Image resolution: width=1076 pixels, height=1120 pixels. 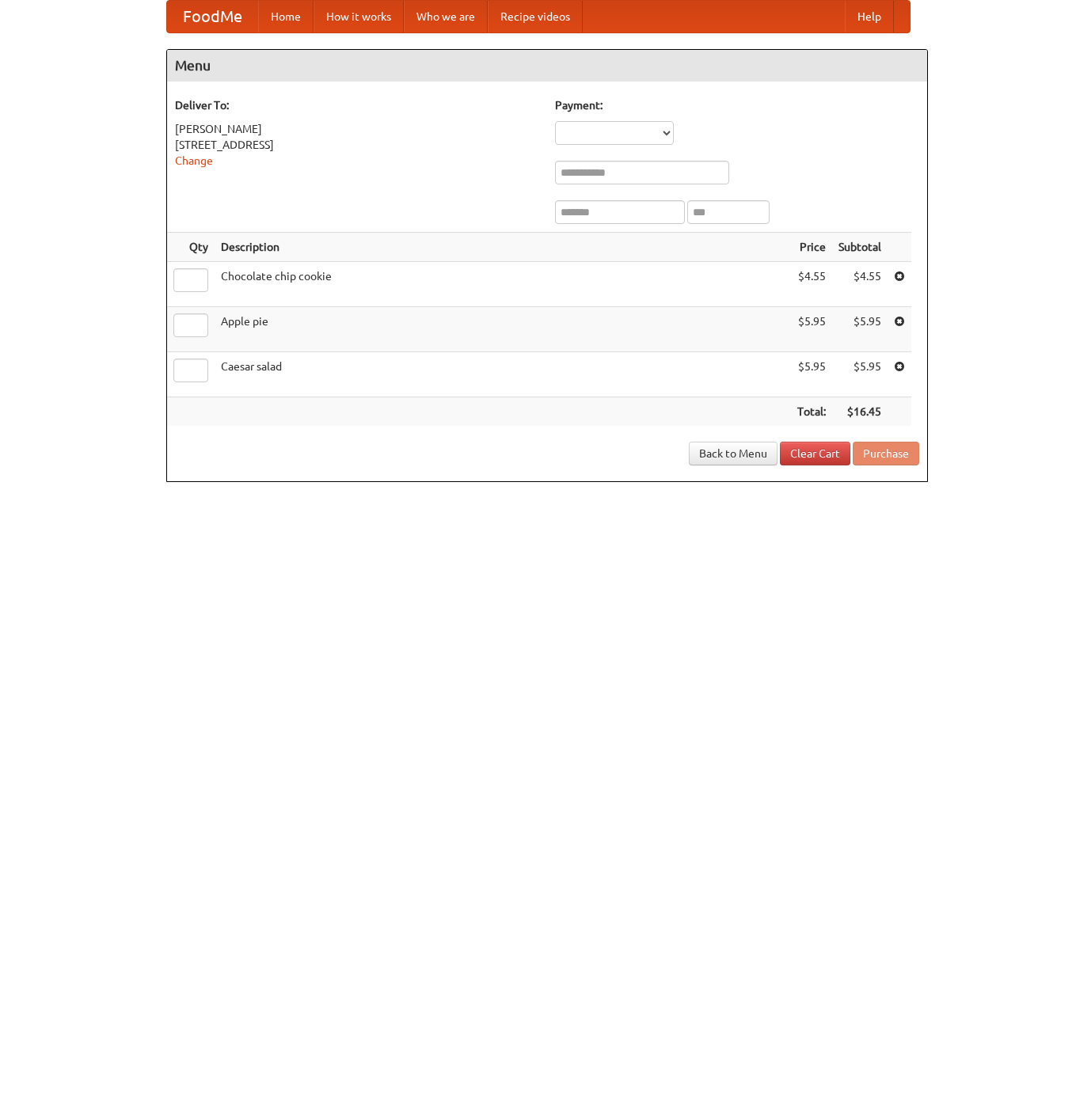 What do you see at coordinates (286, 16) in the screenshot?
I see `a: Home` at bounding box center [286, 16].